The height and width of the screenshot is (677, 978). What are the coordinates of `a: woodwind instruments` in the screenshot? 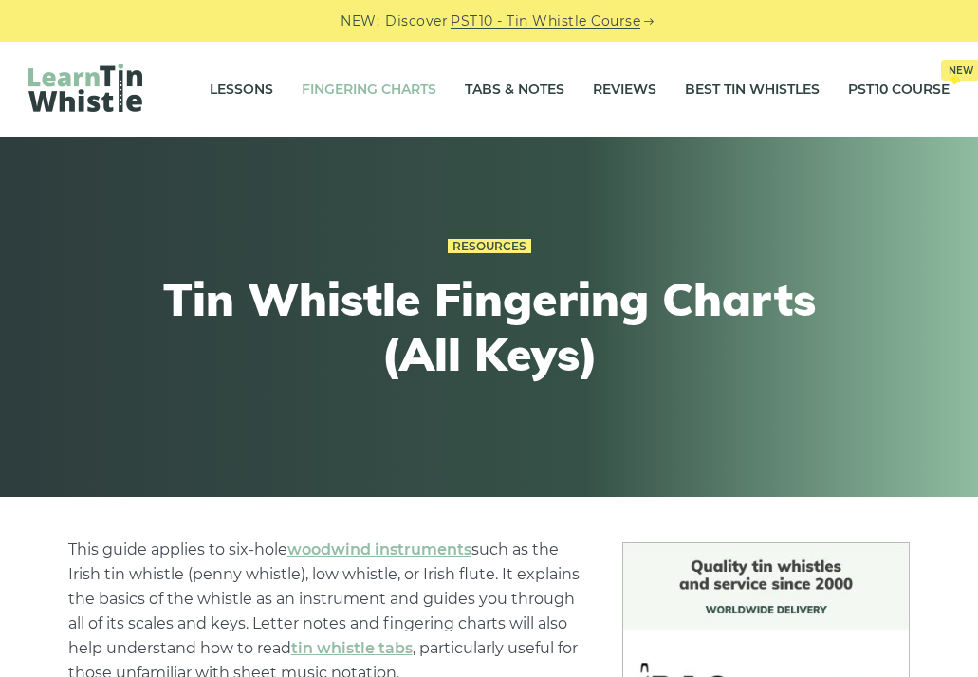 It's located at (379, 549).